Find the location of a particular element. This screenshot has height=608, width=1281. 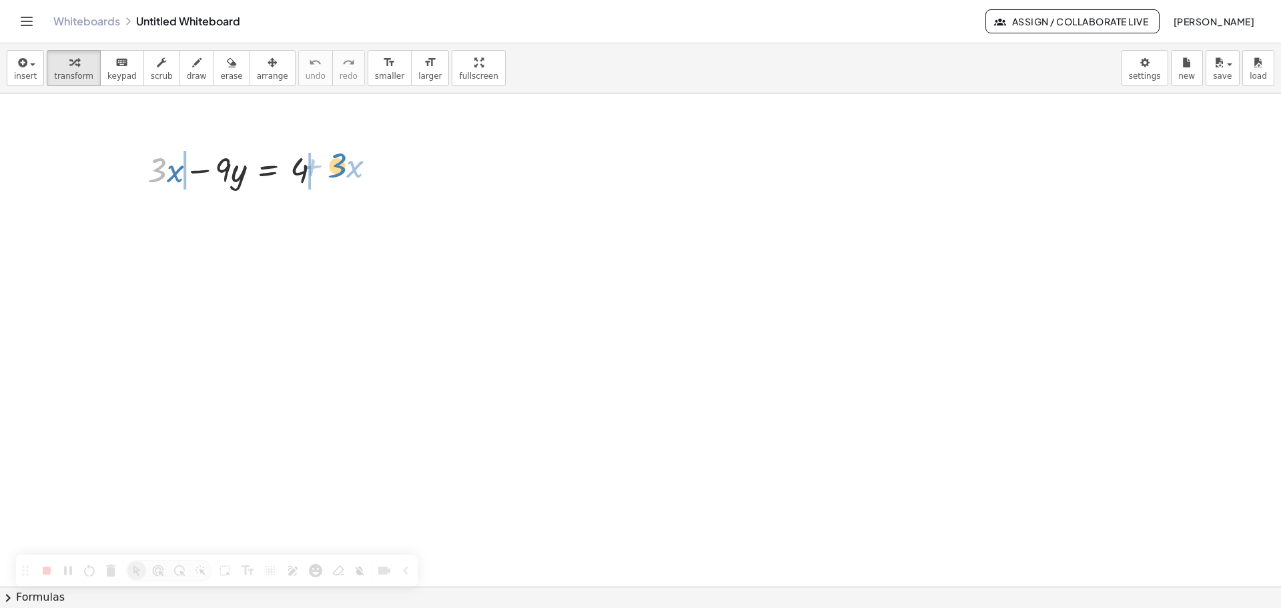

button: redoredo is located at coordinates (348, 68).